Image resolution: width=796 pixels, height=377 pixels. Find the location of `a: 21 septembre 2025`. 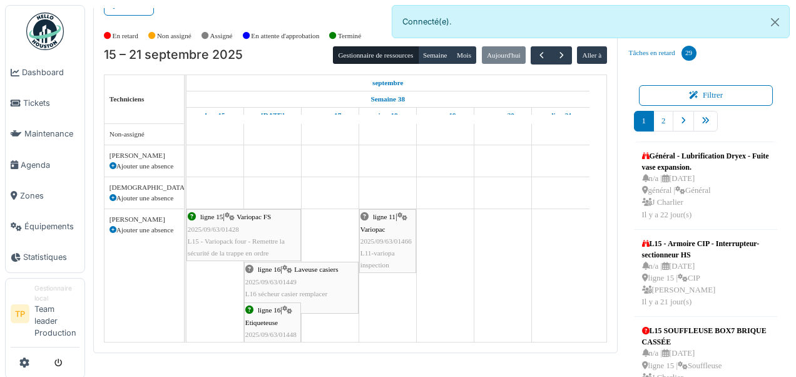

a: 21 septembre 2025 is located at coordinates (560, 115).